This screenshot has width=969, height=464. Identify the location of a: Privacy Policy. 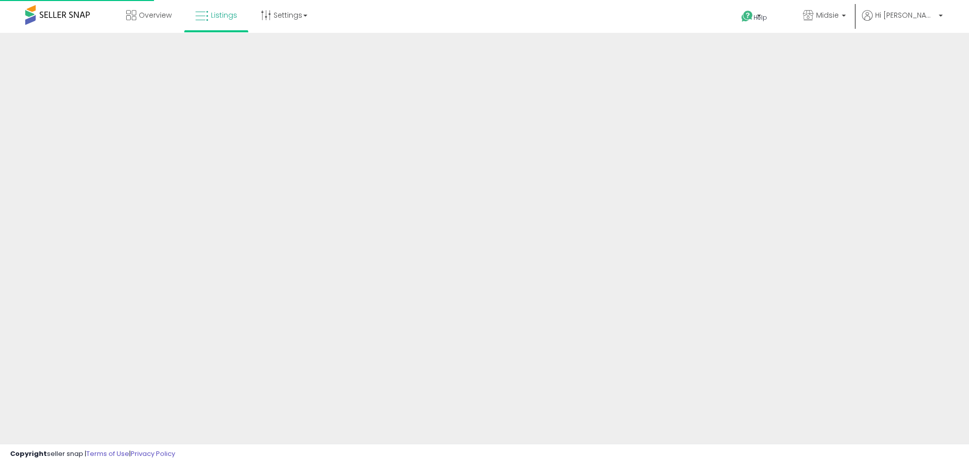
(153, 453).